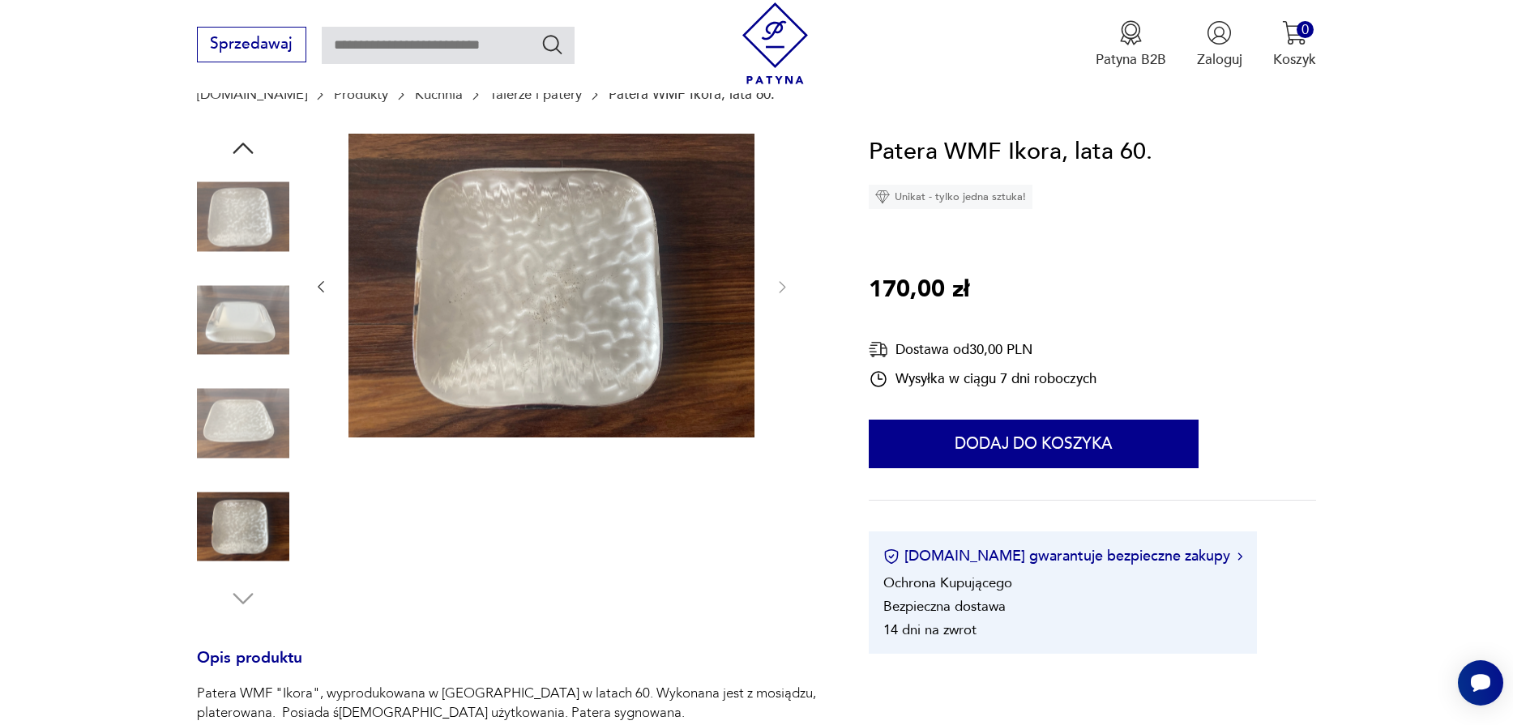  Describe the element at coordinates (919, 290) in the screenshot. I see `p: 170,00 zł` at that location.